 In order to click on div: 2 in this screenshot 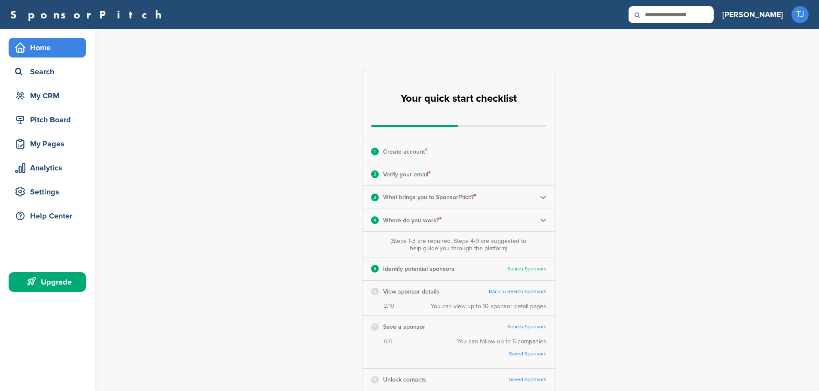, I will do `click(375, 174)`.